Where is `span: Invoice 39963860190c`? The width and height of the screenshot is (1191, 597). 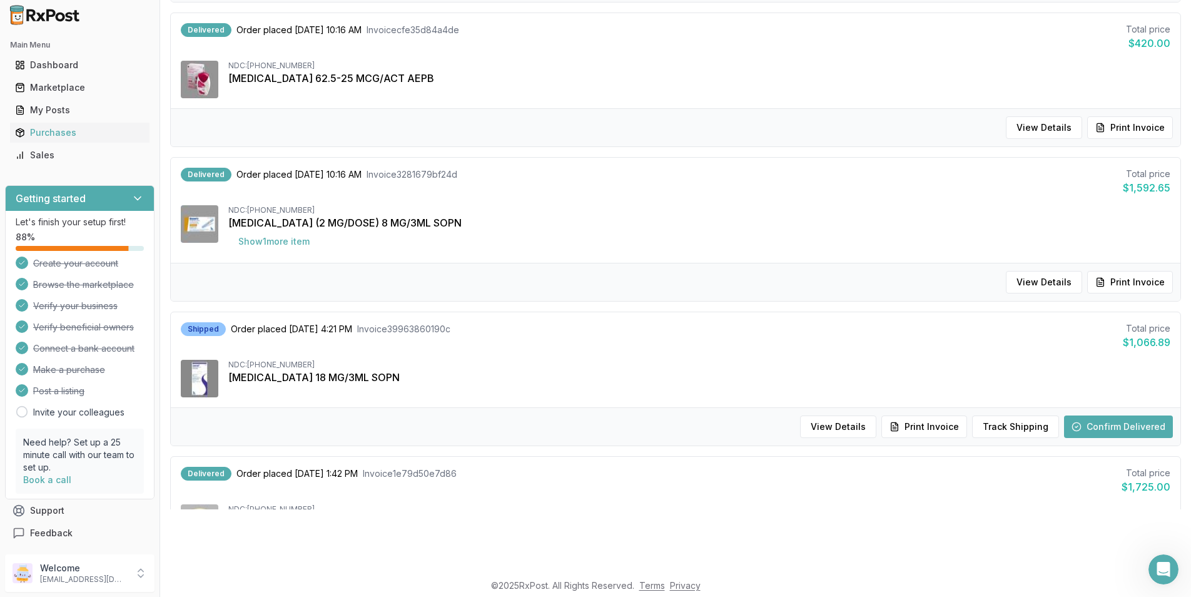 span: Invoice 39963860190c is located at coordinates (403, 329).